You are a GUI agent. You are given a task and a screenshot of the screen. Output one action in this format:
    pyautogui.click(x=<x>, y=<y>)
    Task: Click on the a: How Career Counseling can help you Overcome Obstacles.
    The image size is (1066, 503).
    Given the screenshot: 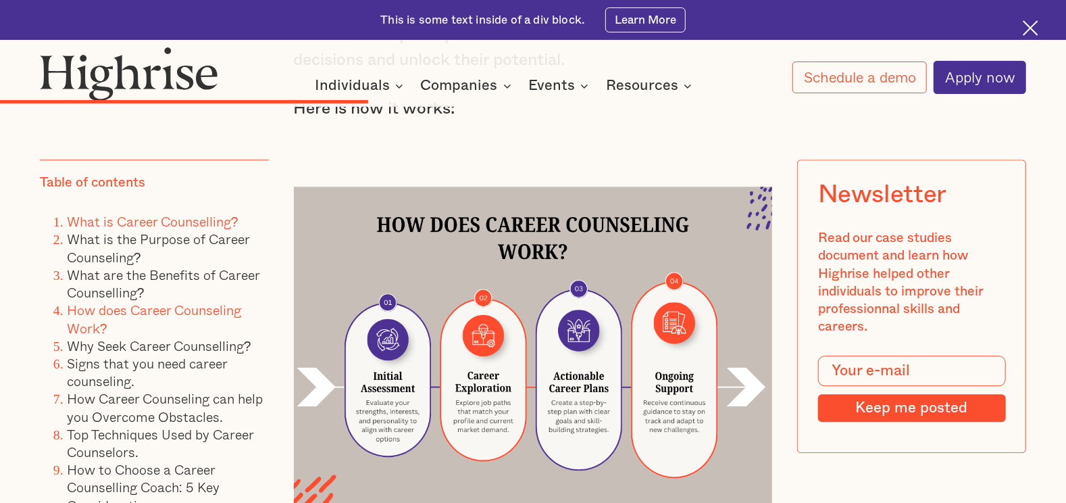 What is the action you would take?
    pyautogui.click(x=165, y=407)
    